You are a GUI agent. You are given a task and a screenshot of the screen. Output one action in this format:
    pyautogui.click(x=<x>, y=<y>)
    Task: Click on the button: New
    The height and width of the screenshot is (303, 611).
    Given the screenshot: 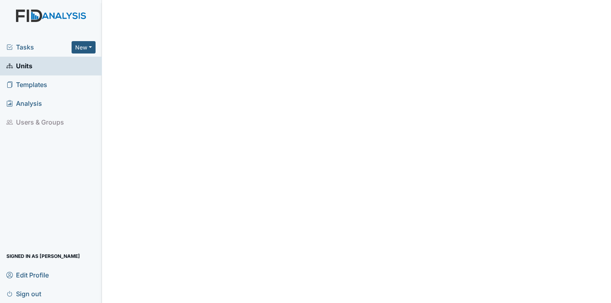 What is the action you would take?
    pyautogui.click(x=84, y=47)
    